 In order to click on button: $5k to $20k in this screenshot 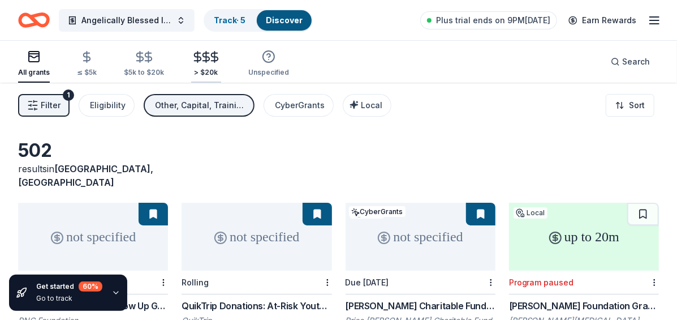, I will do `click(144, 64)`.